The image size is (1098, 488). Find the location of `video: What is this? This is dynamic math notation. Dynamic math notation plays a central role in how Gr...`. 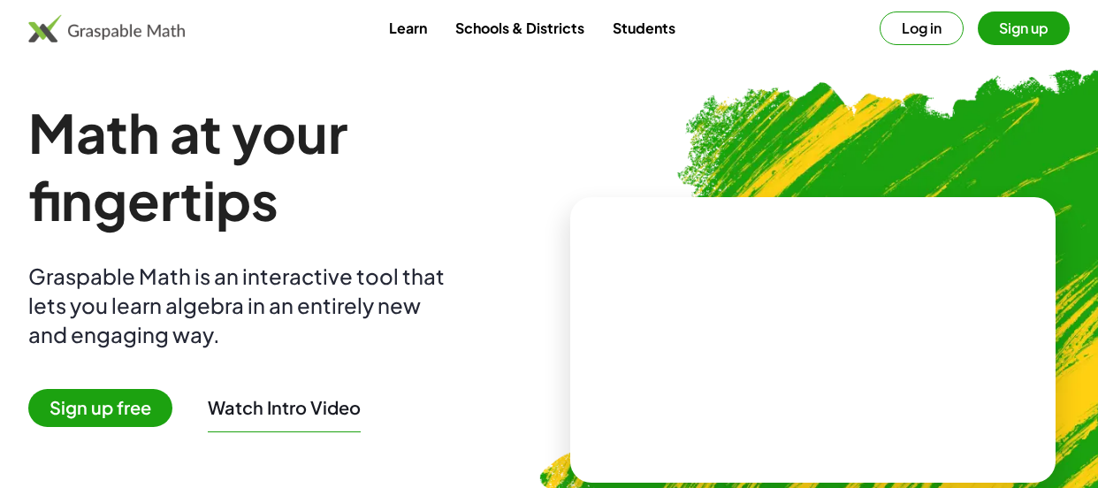

video: What is this? This is dynamic math notation. Dynamic math notation plays a central role in how Gr... is located at coordinates (813, 340).